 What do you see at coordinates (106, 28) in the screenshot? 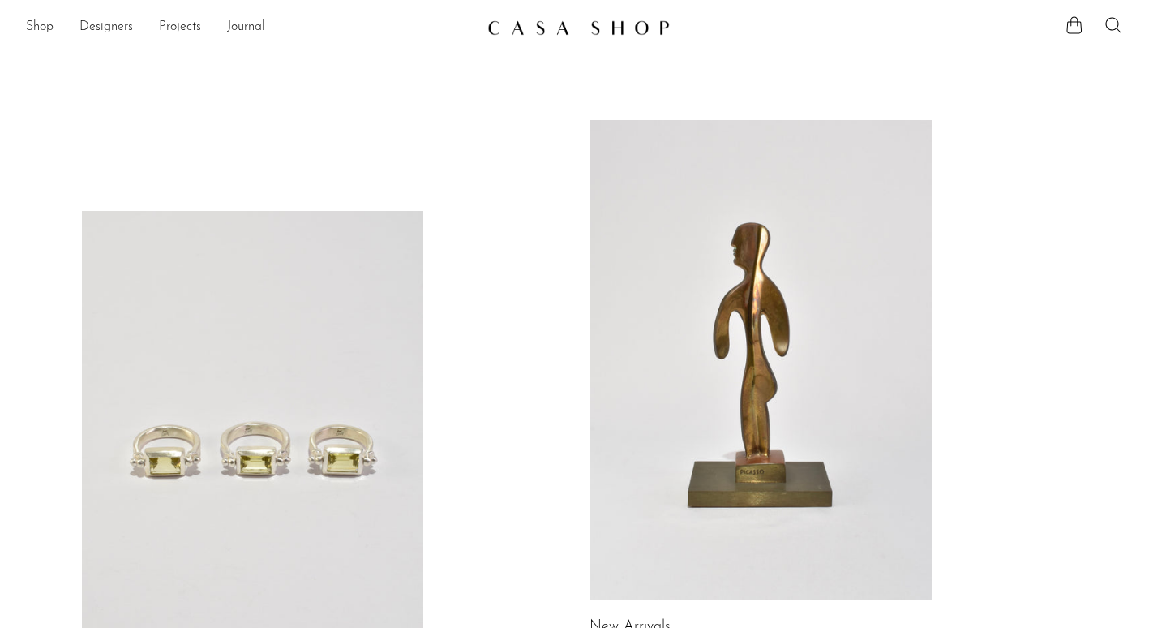
I see `a: Designers` at bounding box center [106, 28].